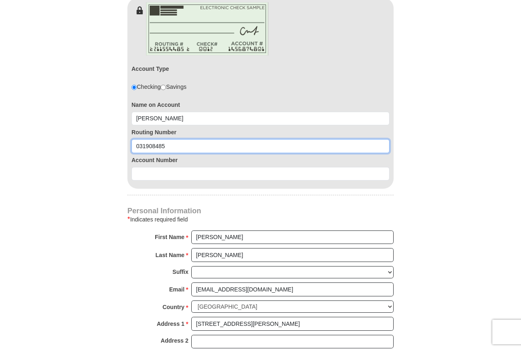 Image resolution: width=521 pixels, height=350 pixels. Describe the element at coordinates (261, 220) in the screenshot. I see `div: Indicates required field` at that location.